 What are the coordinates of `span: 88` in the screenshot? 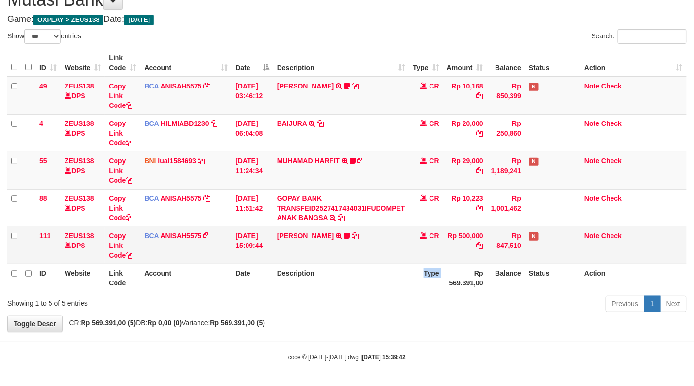 It's located at (43, 198).